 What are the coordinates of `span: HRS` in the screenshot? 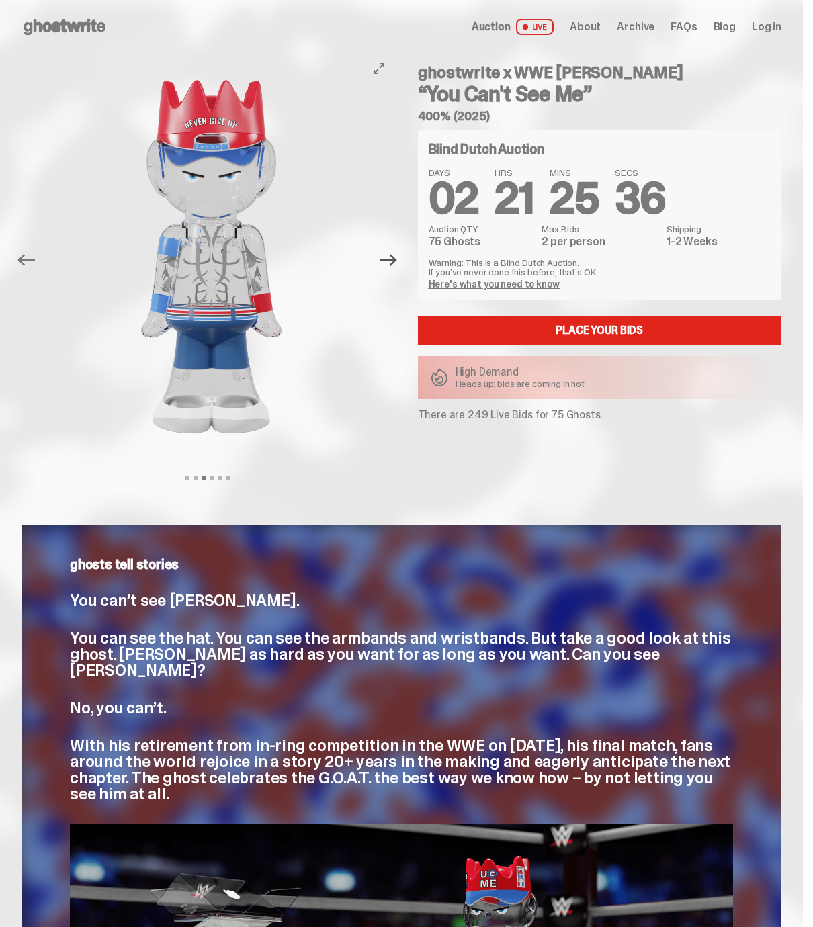 It's located at (514, 173).